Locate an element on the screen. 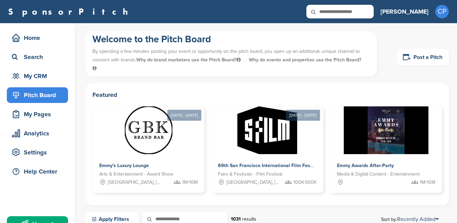 The height and width of the screenshot is (223, 457). span: Arts & Entertainment - Award Show is located at coordinates (136, 174).